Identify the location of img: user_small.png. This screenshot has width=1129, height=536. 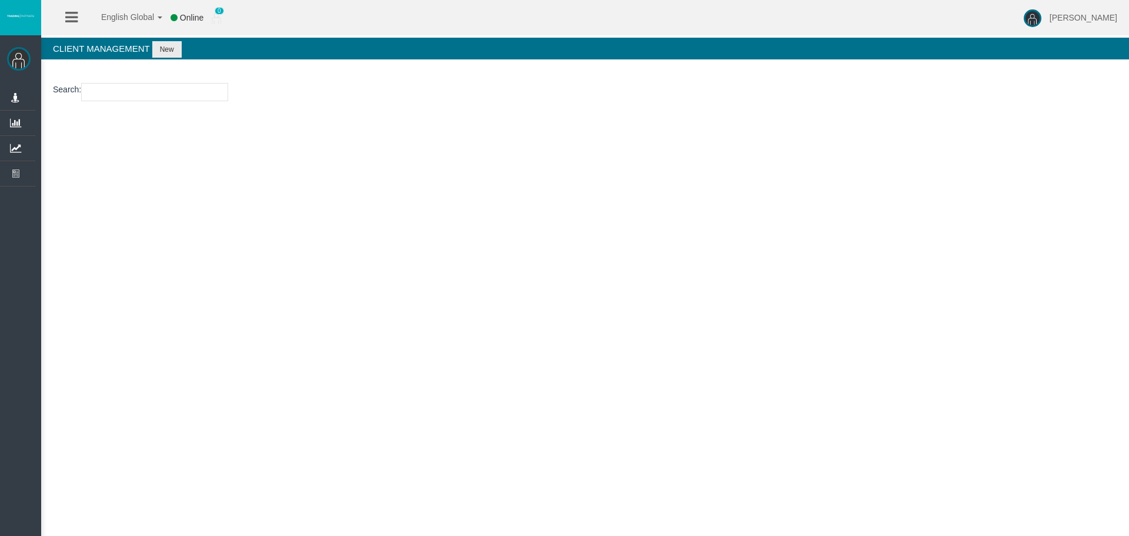
(216, 18).